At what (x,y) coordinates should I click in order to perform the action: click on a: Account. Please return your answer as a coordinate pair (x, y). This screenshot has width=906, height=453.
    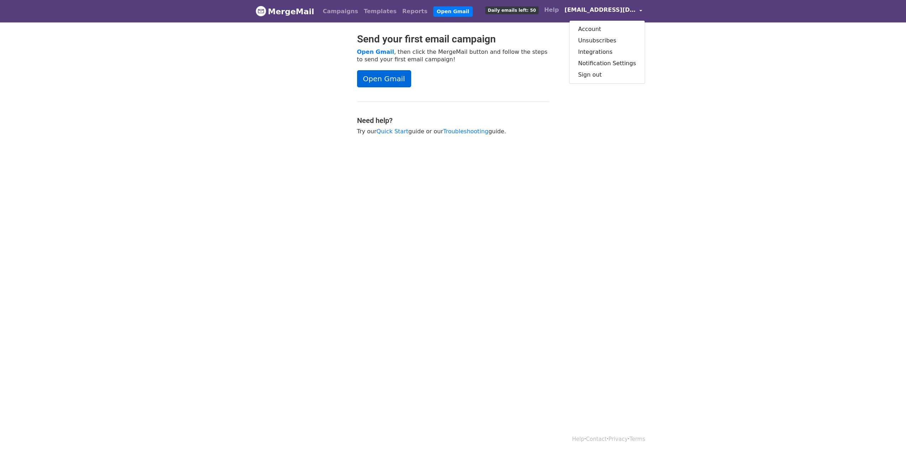
    Looking at the image, I should click on (607, 29).